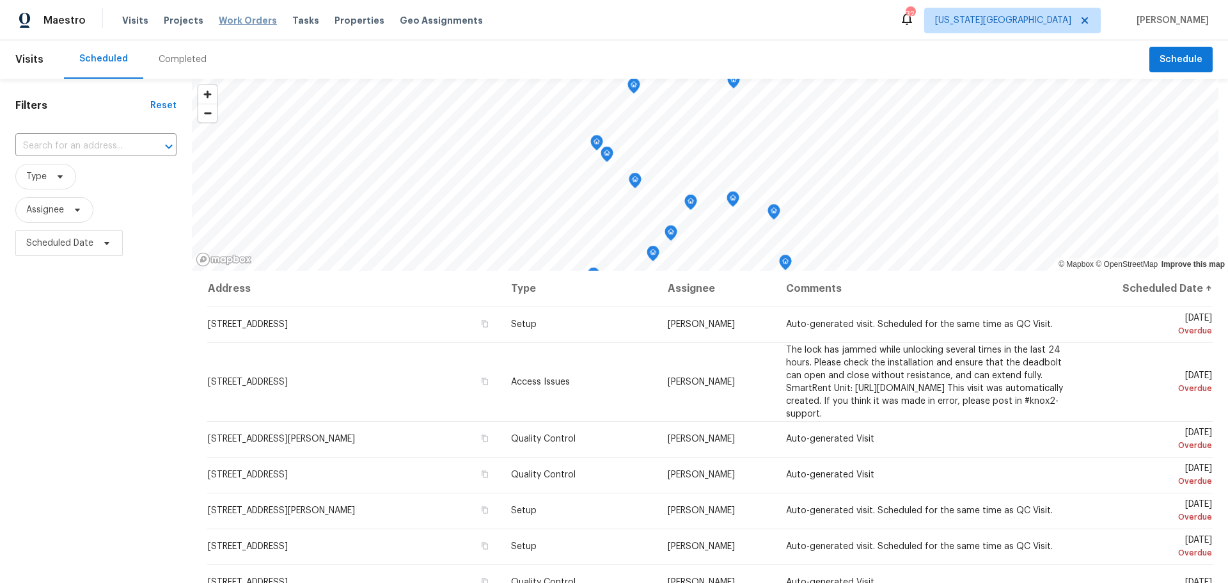 The width and height of the screenshot is (1228, 583). Describe the element at coordinates (1145, 289) in the screenshot. I see `th: Scheduled Date ↑` at that location.